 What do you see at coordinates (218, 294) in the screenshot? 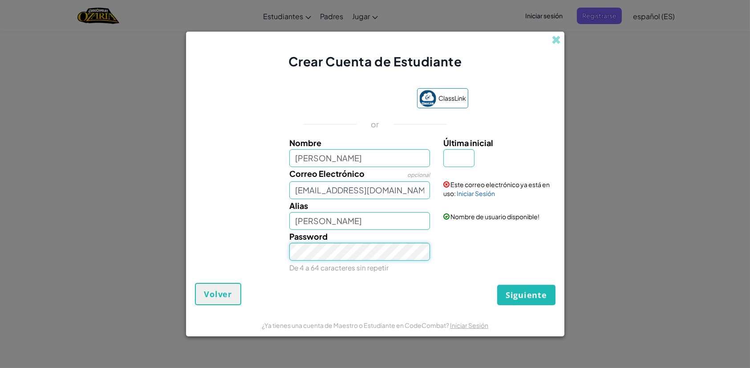
I see `span: Volver` at bounding box center [218, 294].